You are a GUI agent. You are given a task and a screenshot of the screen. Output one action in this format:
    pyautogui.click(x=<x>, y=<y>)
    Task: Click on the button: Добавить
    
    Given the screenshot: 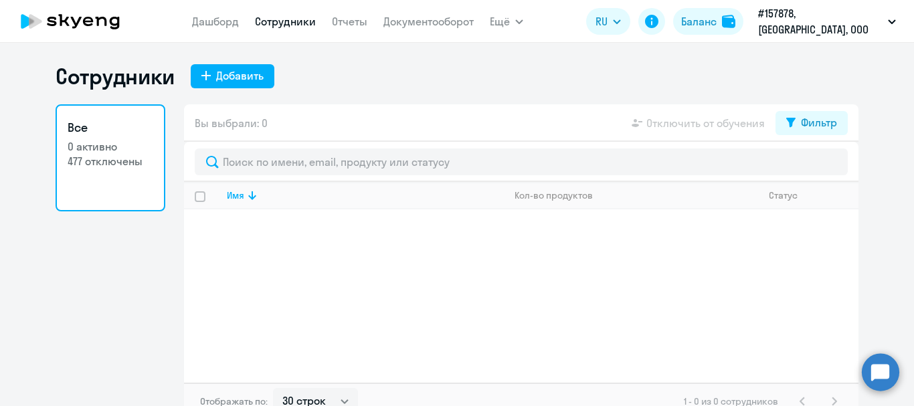 What is the action you would take?
    pyautogui.click(x=232, y=76)
    